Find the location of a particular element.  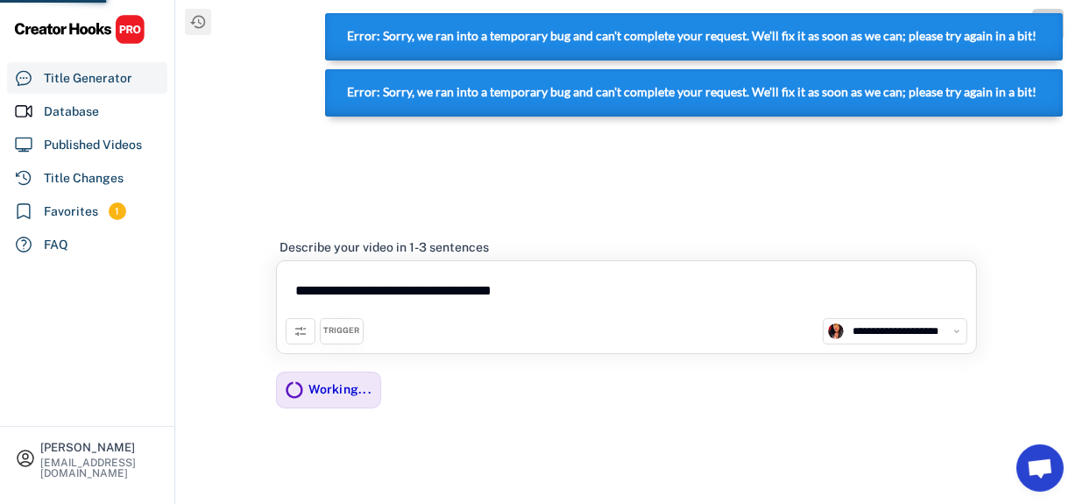

div: TRIGGER is located at coordinates (341, 330).